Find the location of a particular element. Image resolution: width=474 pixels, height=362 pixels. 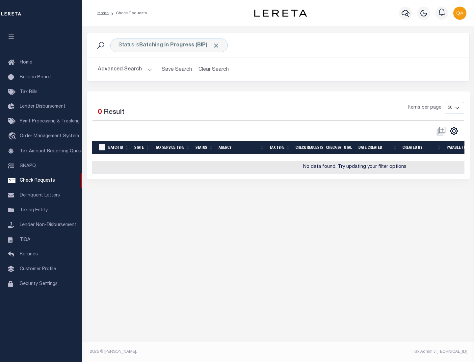

span: Taxing Entity is located at coordinates (34, 210).